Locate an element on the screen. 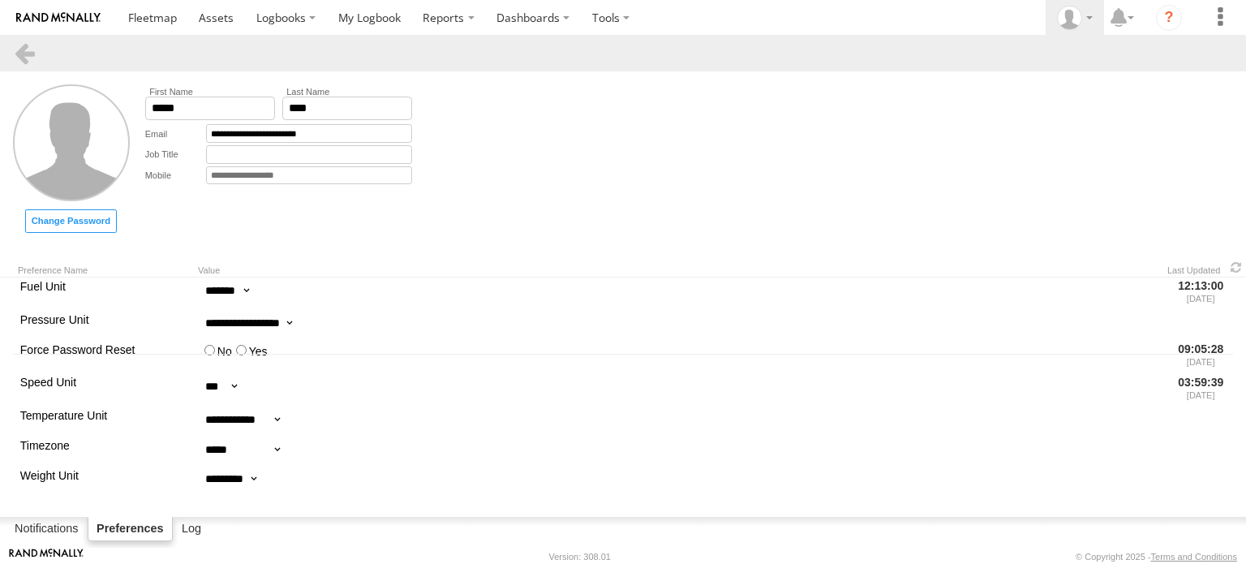 This screenshot has width=1246, height=564. div: Version: 308.01 is located at coordinates (580, 556).